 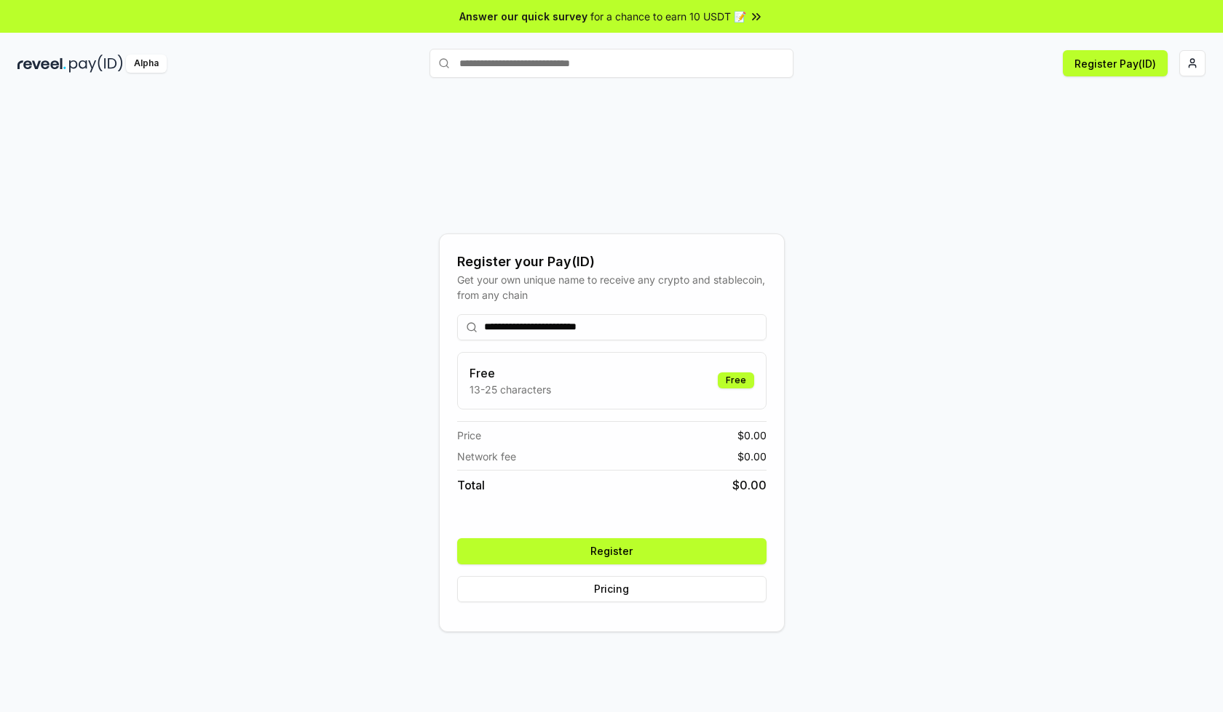 I want to click on span: Price, so click(x=469, y=435).